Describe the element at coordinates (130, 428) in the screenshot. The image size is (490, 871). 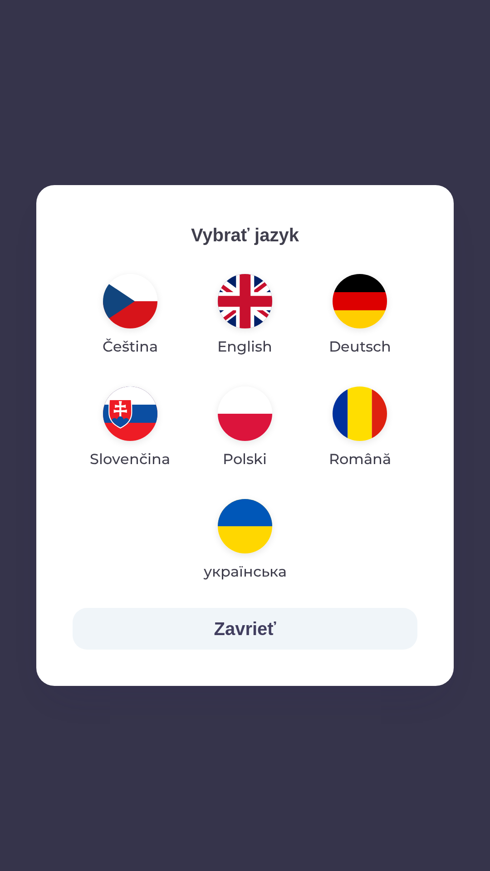
I see `button: Slovenčina` at that location.